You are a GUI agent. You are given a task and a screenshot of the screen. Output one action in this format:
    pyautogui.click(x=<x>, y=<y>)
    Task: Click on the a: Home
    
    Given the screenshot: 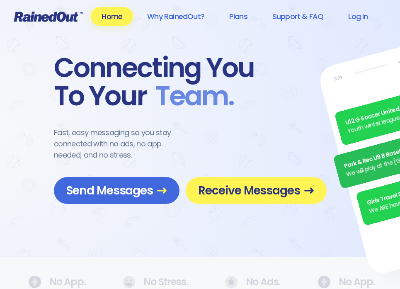 What is the action you would take?
    pyautogui.click(x=112, y=16)
    